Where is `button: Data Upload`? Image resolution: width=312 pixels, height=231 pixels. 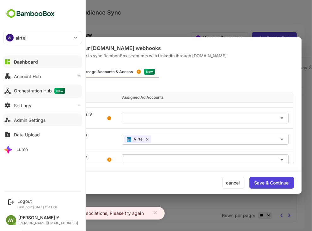 button: Data Upload is located at coordinates (43, 134).